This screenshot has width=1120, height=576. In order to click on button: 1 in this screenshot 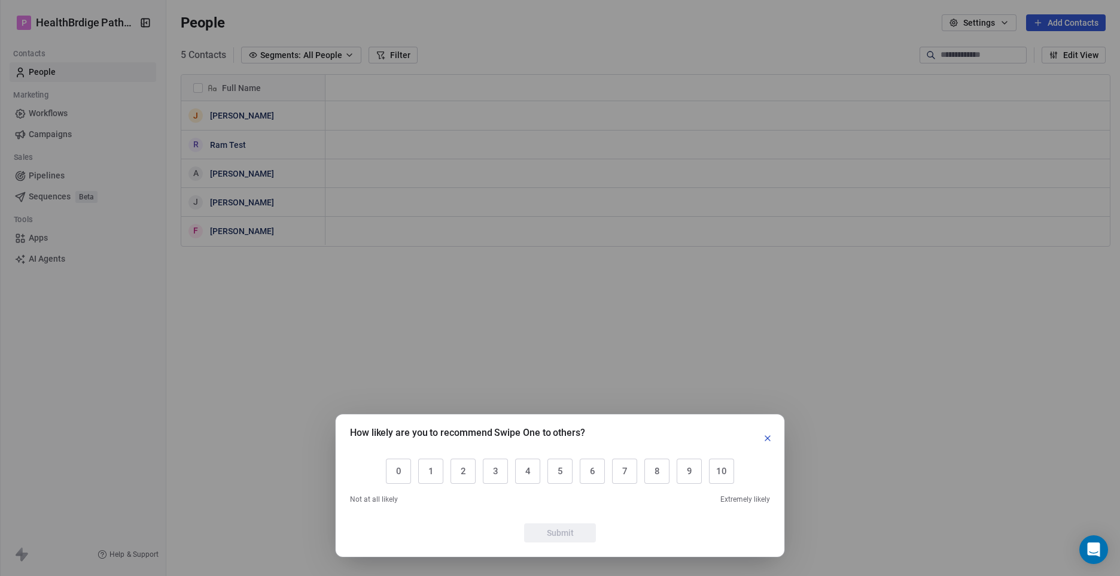, I will do `click(431, 471)`.